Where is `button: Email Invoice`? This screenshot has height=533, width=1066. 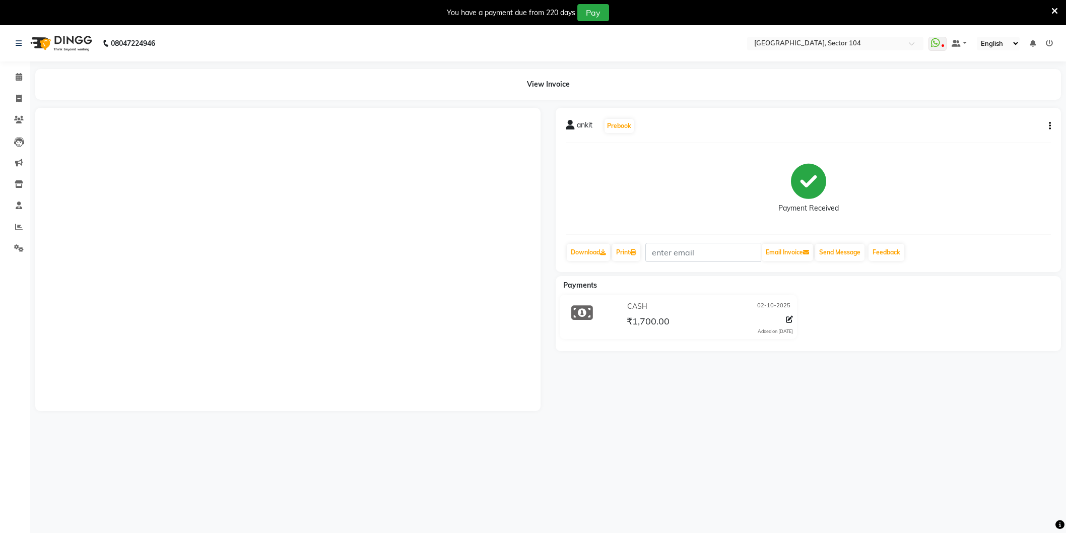
button: Email Invoice is located at coordinates (787, 252).